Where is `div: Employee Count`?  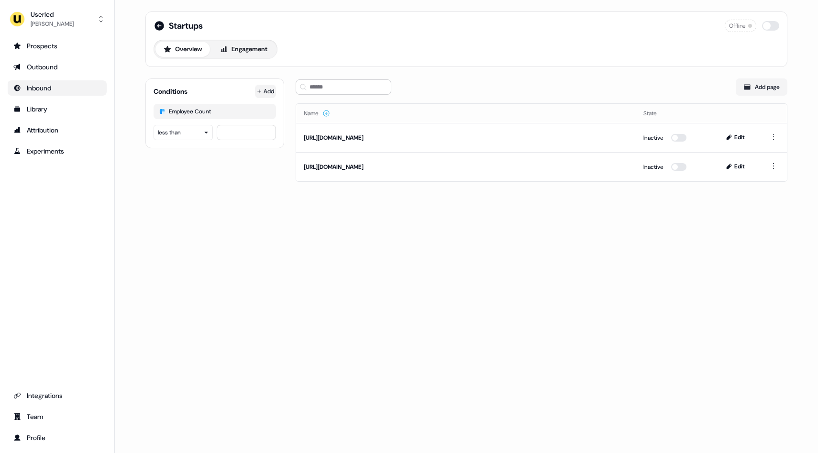
div: Employee Count is located at coordinates (190, 111).